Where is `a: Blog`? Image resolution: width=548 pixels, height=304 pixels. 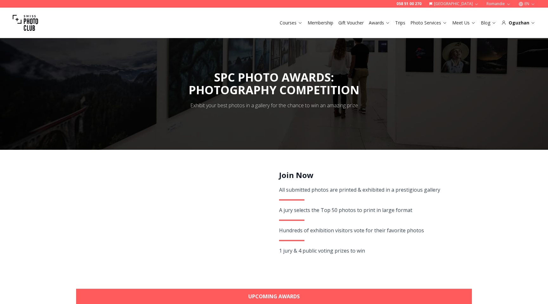 a: Blog is located at coordinates (488, 23).